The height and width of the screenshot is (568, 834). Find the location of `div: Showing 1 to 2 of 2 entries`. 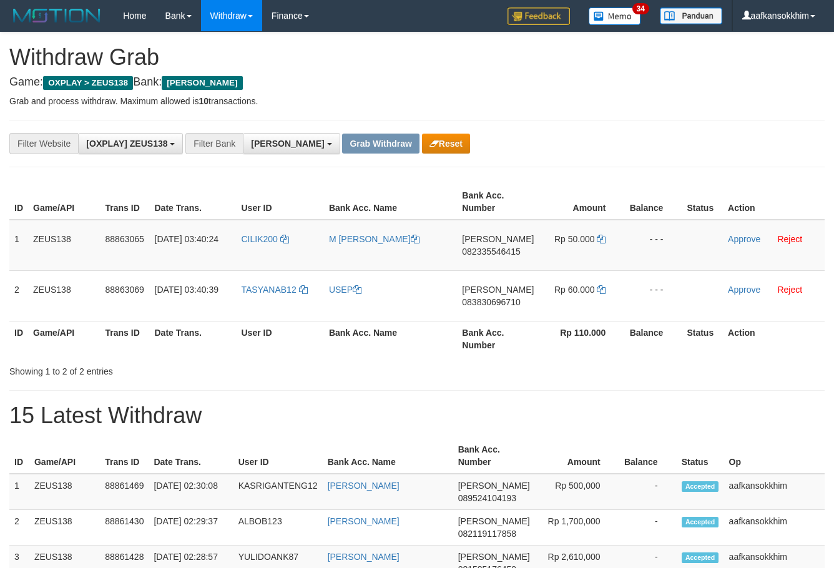

div: Showing 1 to 2 of 2 entries is located at coordinates (174, 369).